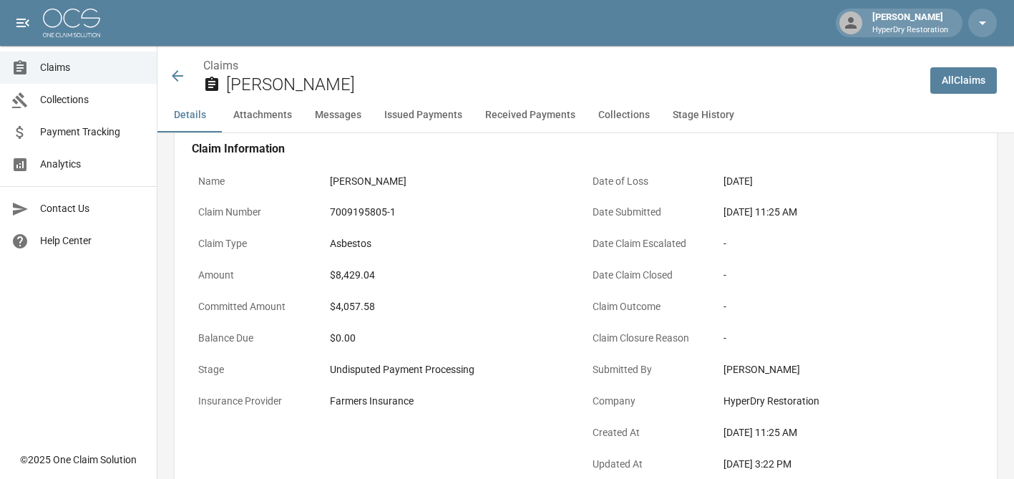  What do you see at coordinates (258, 338) in the screenshot?
I see `p: Balance Due` at bounding box center [258, 338].